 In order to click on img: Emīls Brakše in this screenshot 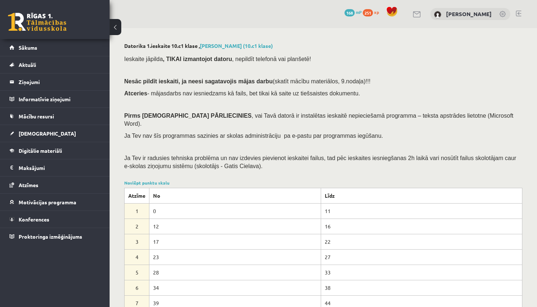, I will do `click(438, 15)`.